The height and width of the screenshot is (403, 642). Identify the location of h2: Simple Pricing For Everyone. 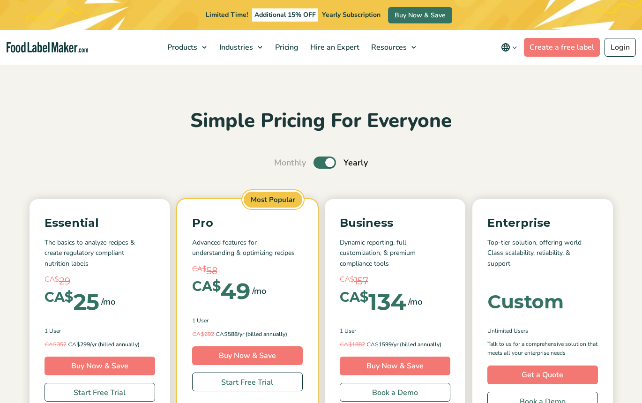
(321, 121).